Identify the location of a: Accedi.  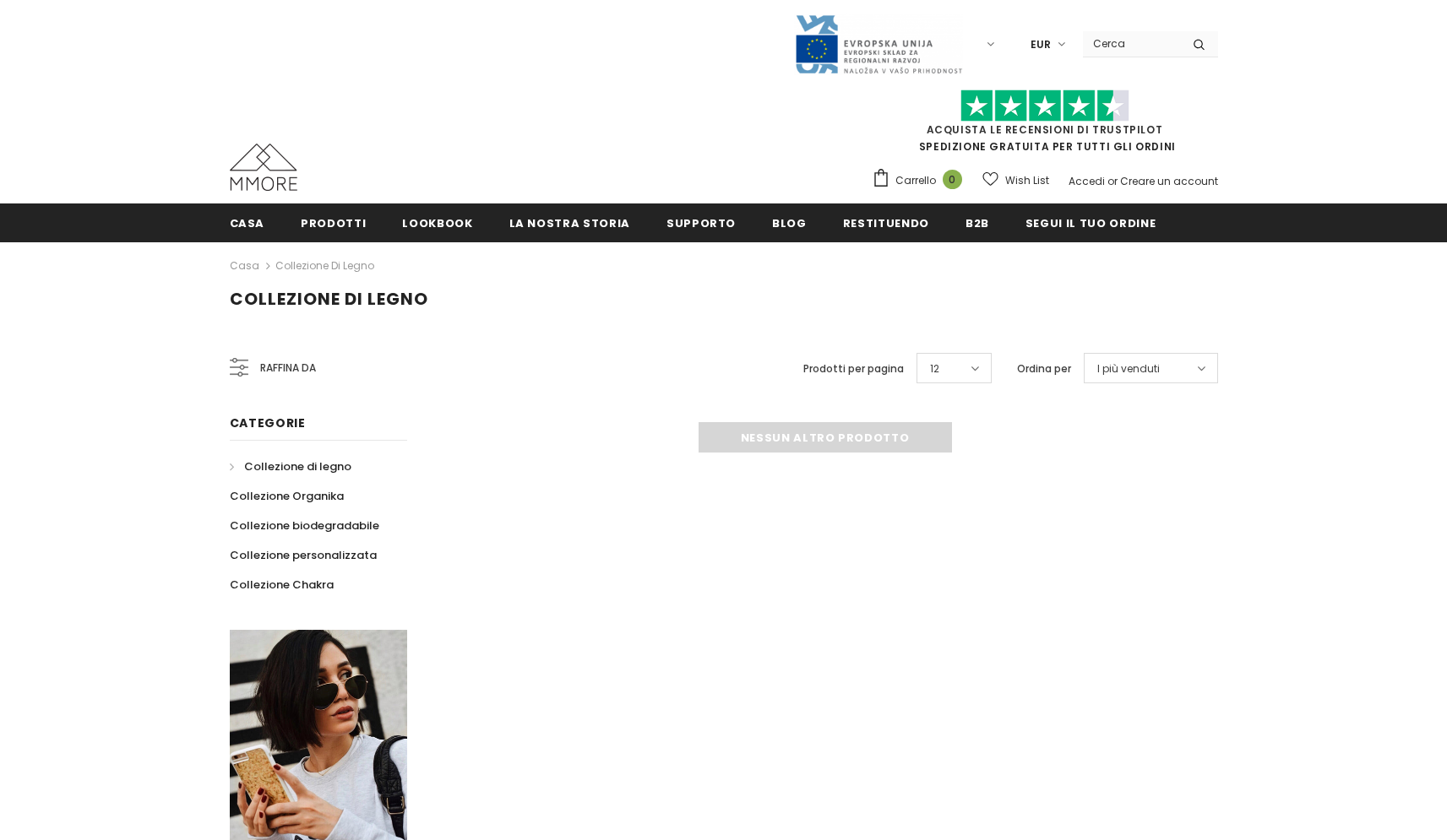
(1086, 180).